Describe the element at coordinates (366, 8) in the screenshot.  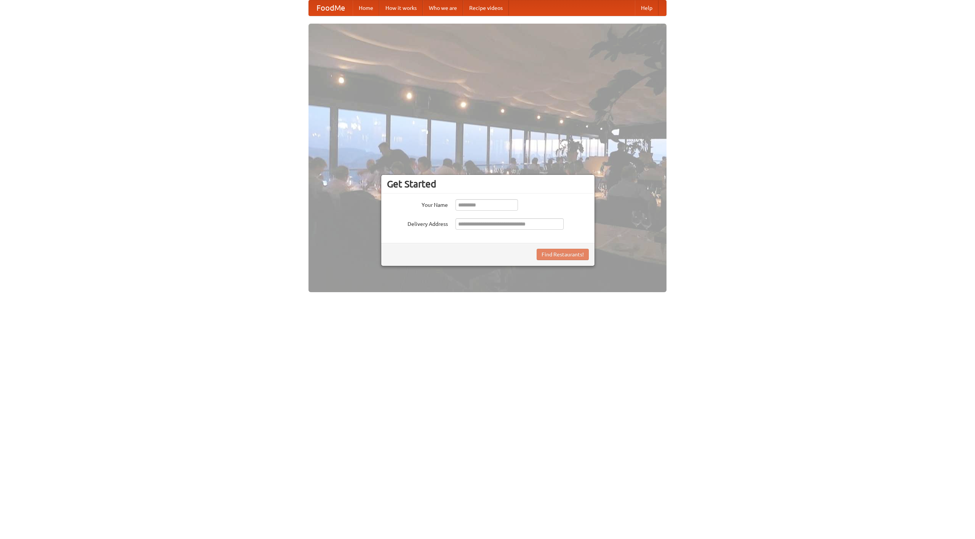
I see `a: Home` at that location.